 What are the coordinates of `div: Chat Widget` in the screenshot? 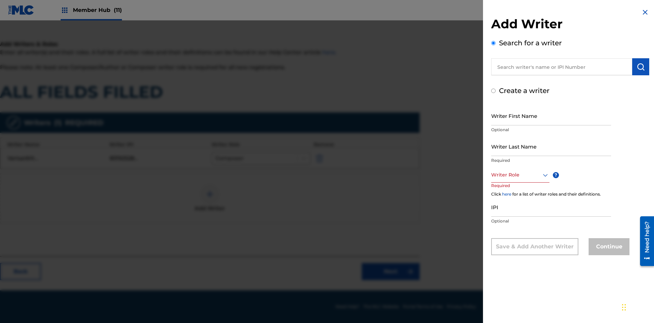 It's located at (637, 307).